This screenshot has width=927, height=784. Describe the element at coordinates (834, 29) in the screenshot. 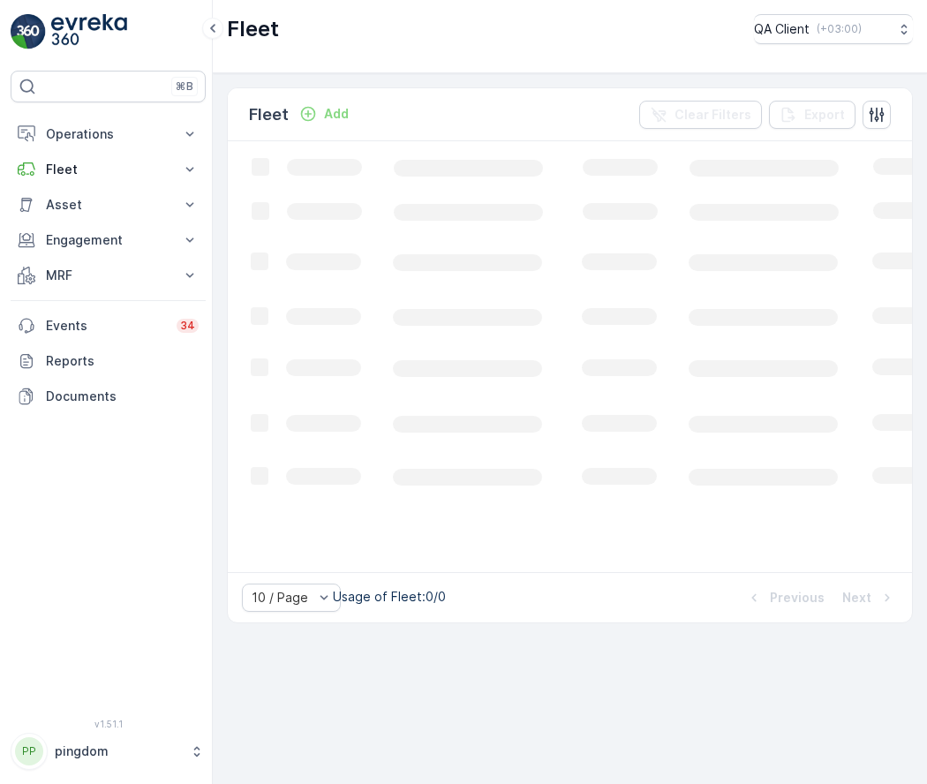

I see `button: QA Client(+03:00)` at that location.